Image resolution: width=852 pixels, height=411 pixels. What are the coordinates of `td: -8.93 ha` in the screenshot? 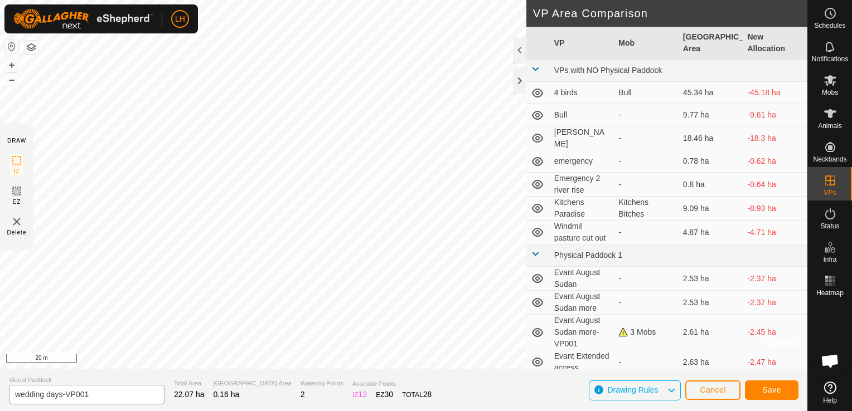 It's located at (775, 208).